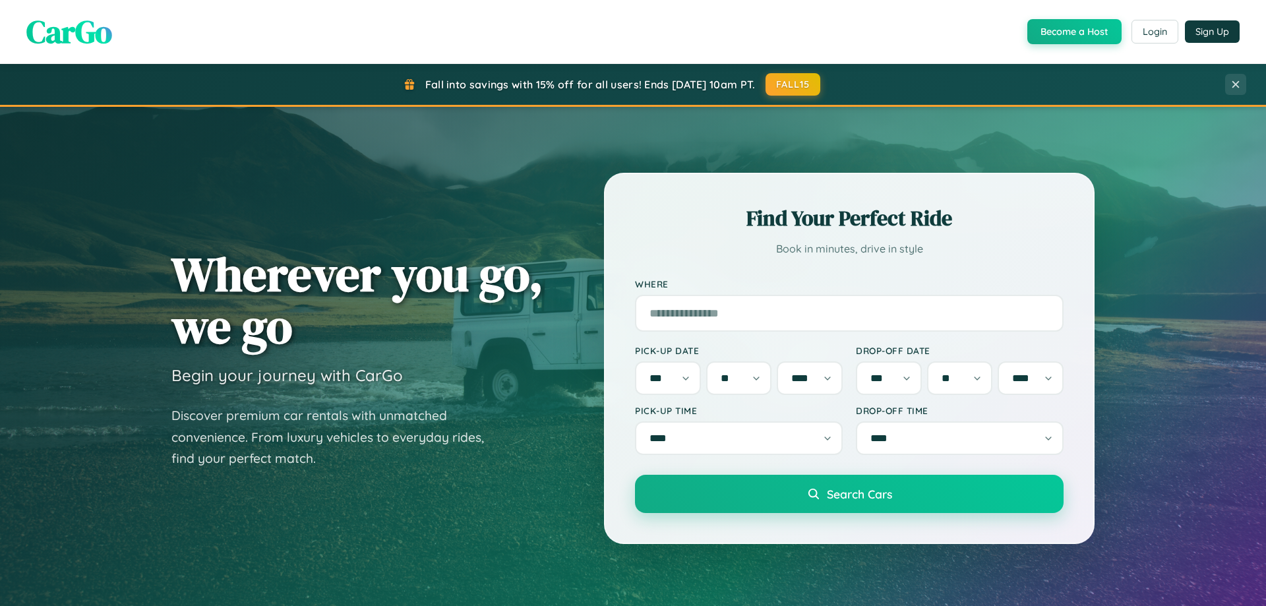  I want to click on h1: Wherever you go, we go, so click(357, 300).